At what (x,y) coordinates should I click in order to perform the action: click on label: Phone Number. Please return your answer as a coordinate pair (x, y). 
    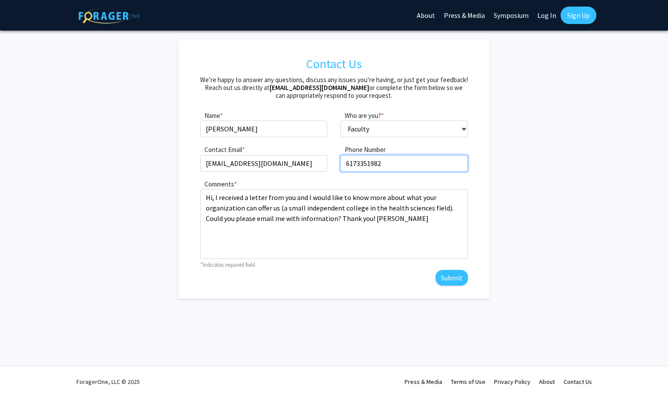
    Looking at the image, I should click on (363, 150).